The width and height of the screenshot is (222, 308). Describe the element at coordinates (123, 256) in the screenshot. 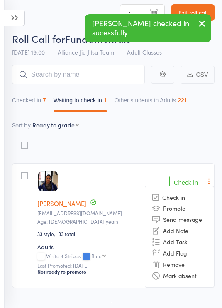

I see `div: White 4 Stripes` at that location.